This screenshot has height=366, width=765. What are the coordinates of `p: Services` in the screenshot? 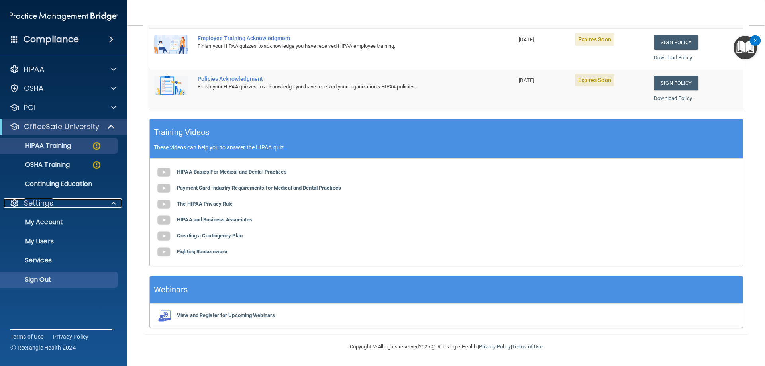 It's located at (59, 260).